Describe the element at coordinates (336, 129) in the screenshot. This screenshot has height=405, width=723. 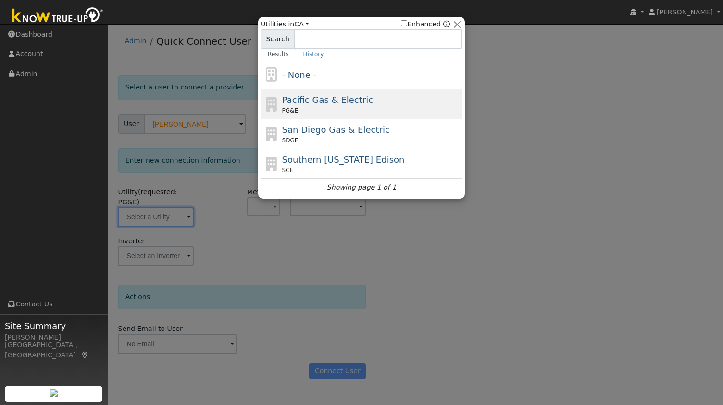
I see `span: San Diego Gas & Electric` at that location.